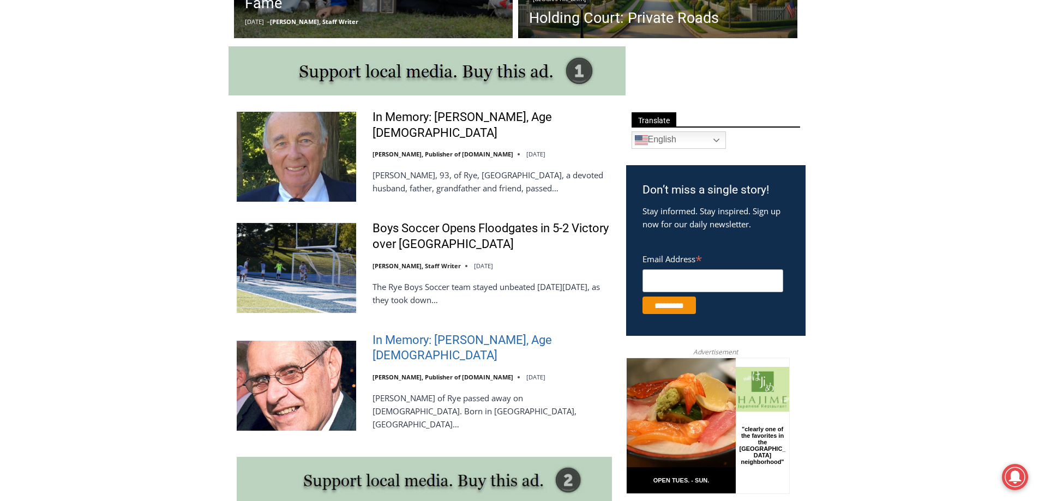  What do you see at coordinates (427, 71) in the screenshot?
I see `img: support local media, buy this ad` at bounding box center [427, 71].